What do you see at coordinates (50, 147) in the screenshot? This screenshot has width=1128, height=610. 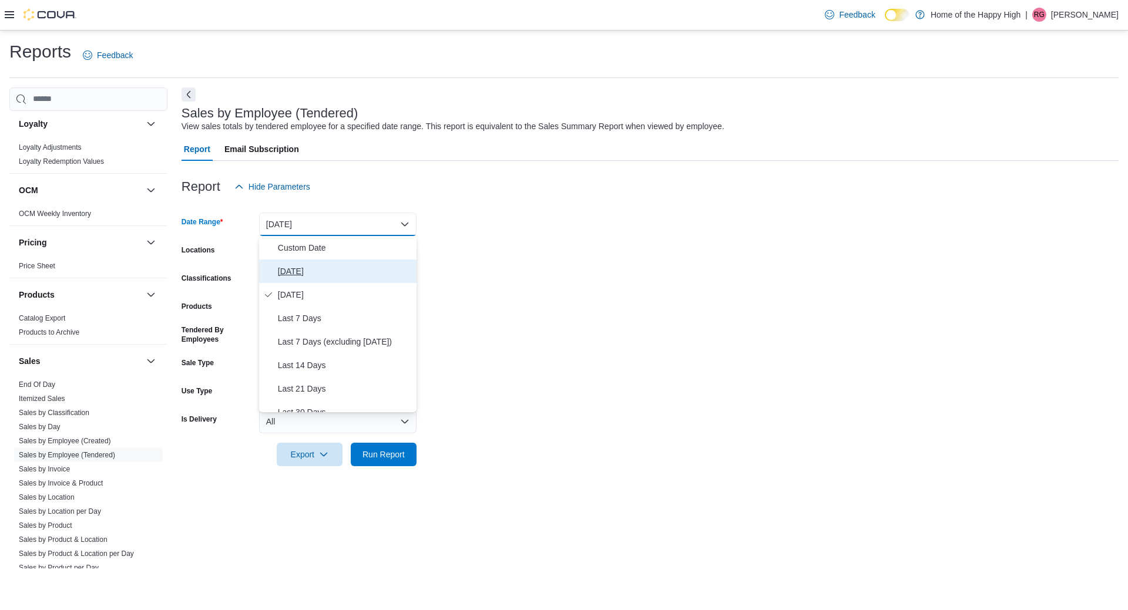 I see `a: Loyalty Adjustments` at bounding box center [50, 147].